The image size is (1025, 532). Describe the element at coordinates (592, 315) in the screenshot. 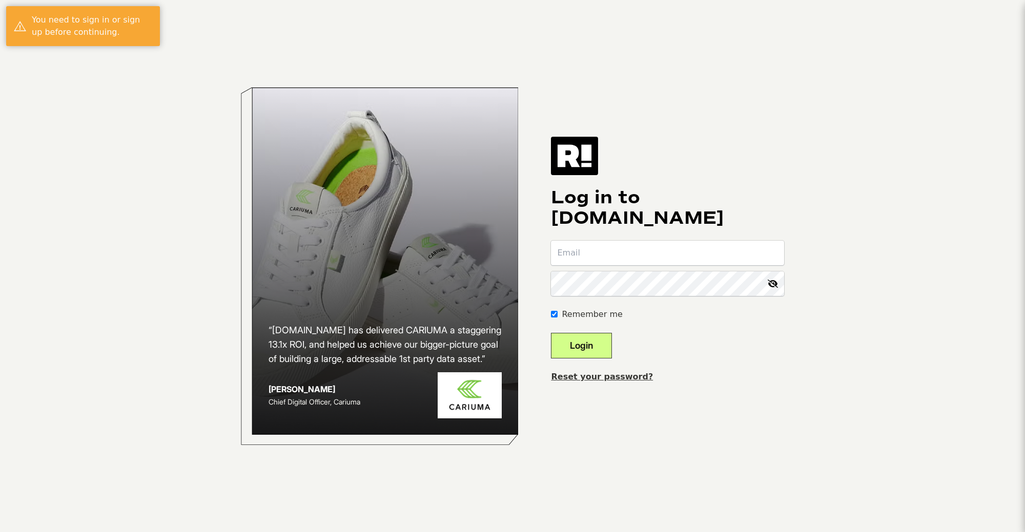

I see `label: Remember me` at that location.